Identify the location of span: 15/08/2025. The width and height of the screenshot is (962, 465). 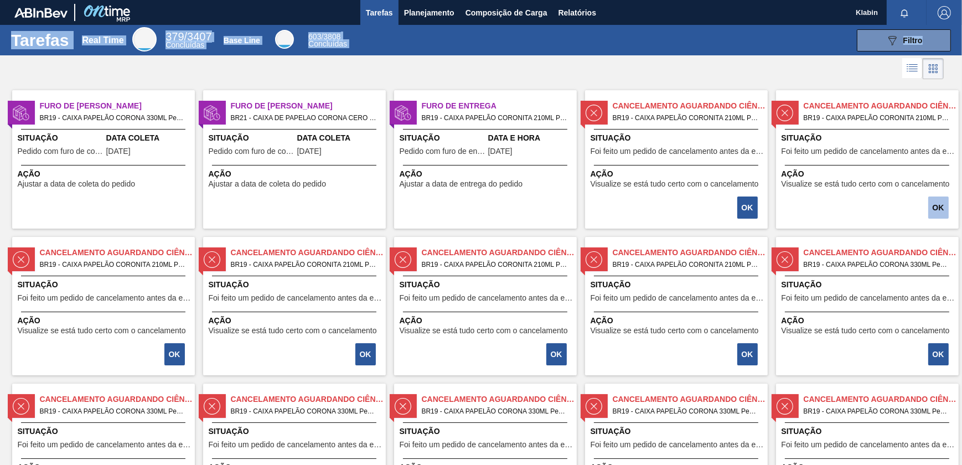
(309, 151).